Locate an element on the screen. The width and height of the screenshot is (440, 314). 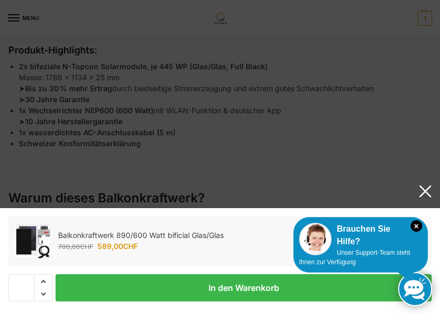
span: 700,00 is located at coordinates (75, 246).